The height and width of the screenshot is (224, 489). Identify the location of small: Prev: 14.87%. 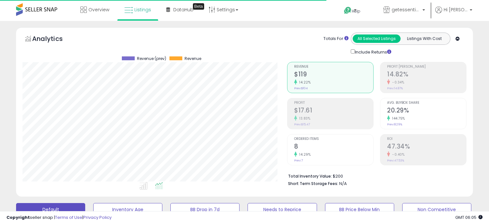
(395, 88).